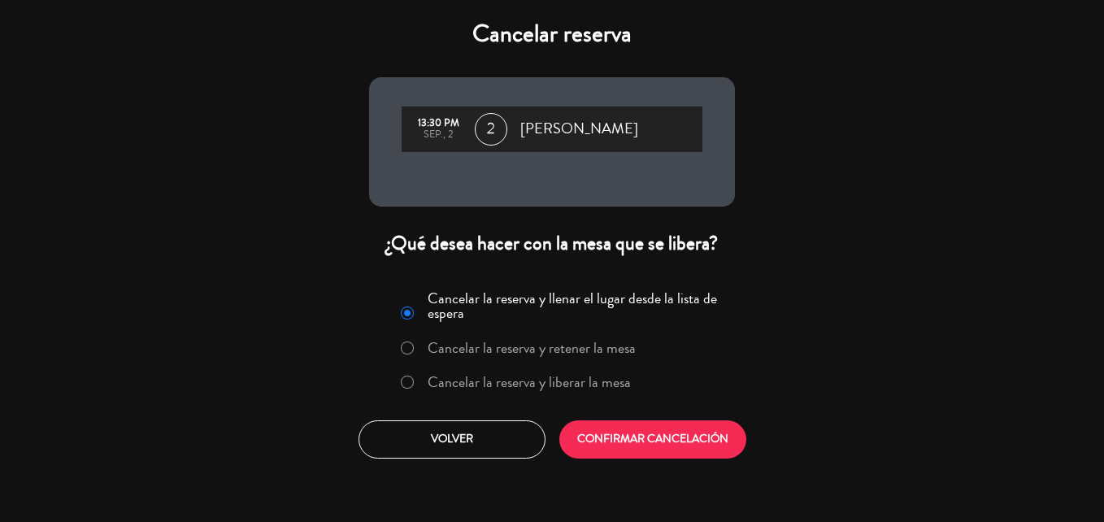 The height and width of the screenshot is (522, 1104). Describe the element at coordinates (491, 129) in the screenshot. I see `span: 2` at that location.